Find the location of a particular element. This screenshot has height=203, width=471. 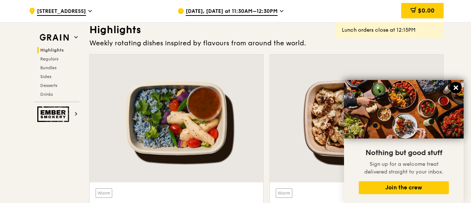

span: Nothing but good stuff is located at coordinates (403, 153).